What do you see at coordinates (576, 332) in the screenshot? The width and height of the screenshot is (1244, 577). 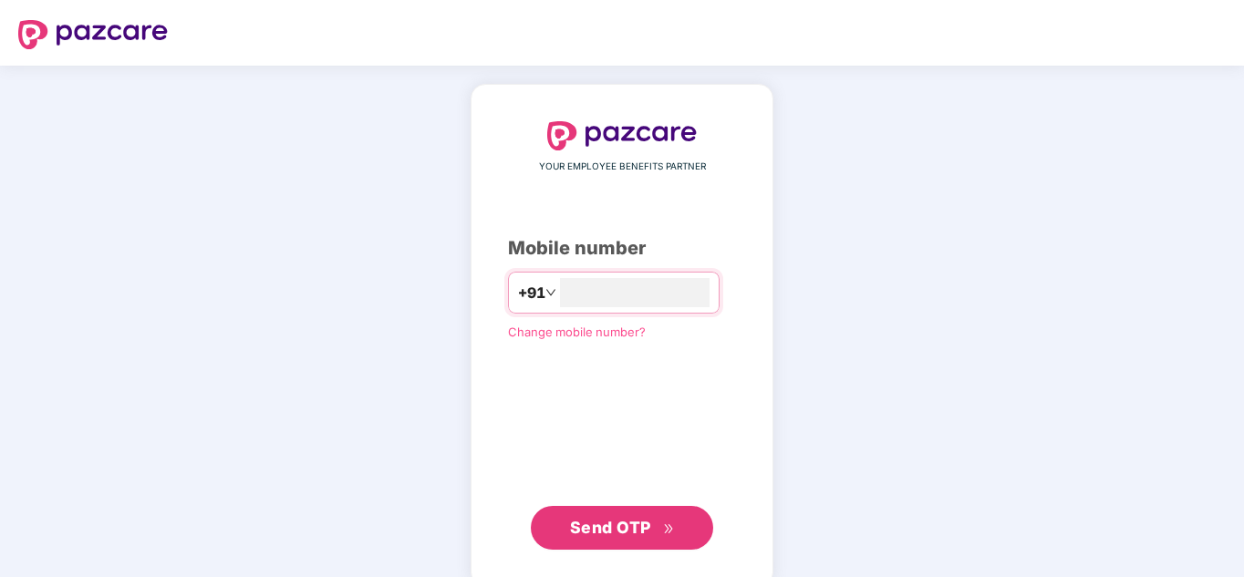 I see `a: Change mobile number?` at bounding box center [576, 332].